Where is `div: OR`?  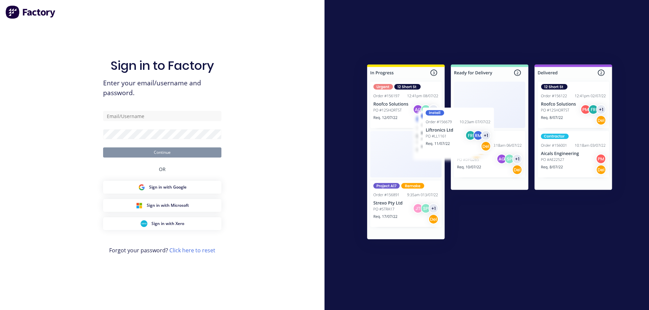
div: OR is located at coordinates (162, 169).